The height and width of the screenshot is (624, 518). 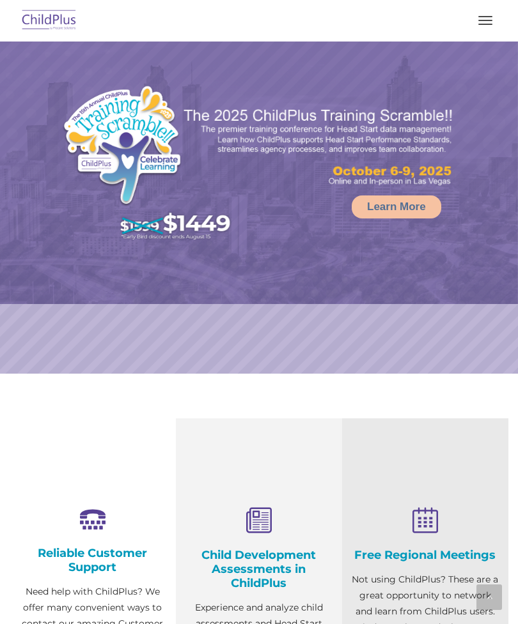 What do you see at coordinates (49, 20) in the screenshot?
I see `img: ChildPlus by Procare Solutions` at bounding box center [49, 20].